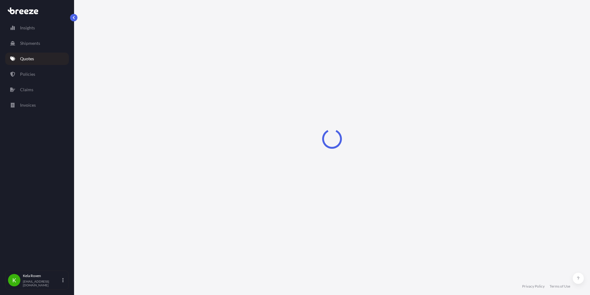  Describe the element at coordinates (534, 286) in the screenshot. I see `p: Privacy Policy` at that location.